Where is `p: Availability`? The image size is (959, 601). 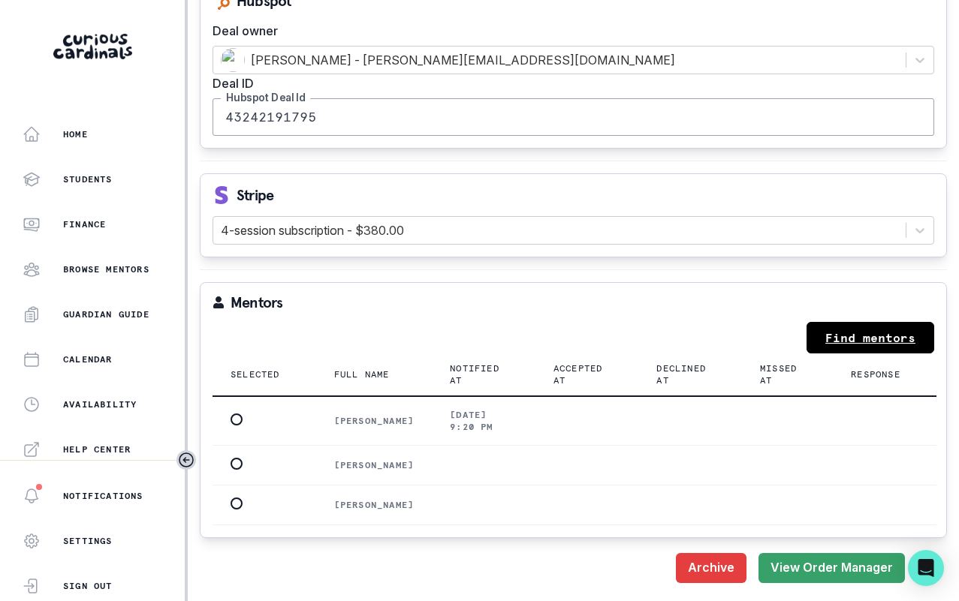
p: Availability is located at coordinates (100, 405).